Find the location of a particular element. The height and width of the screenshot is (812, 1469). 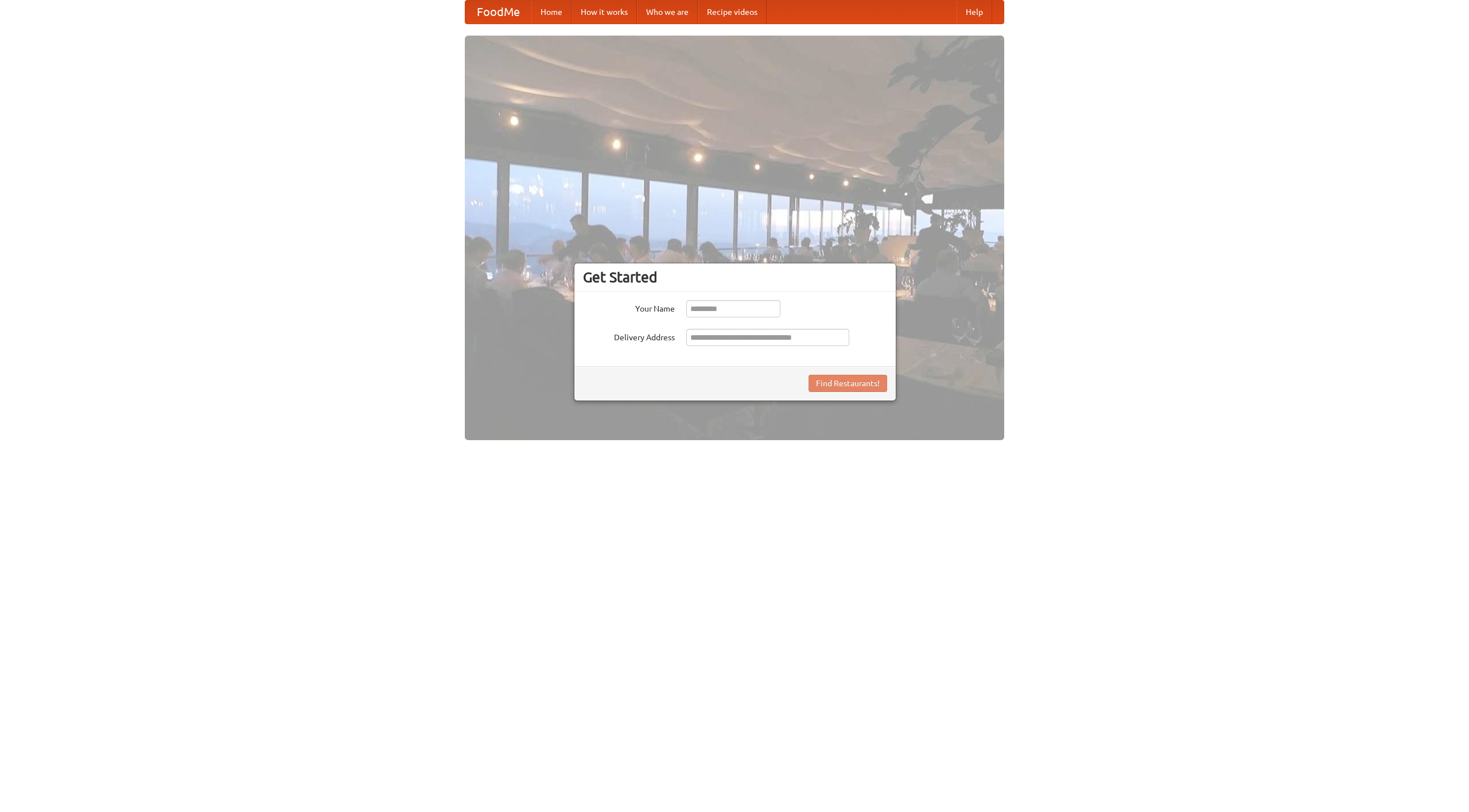

h3: Get Started is located at coordinates (735, 277).